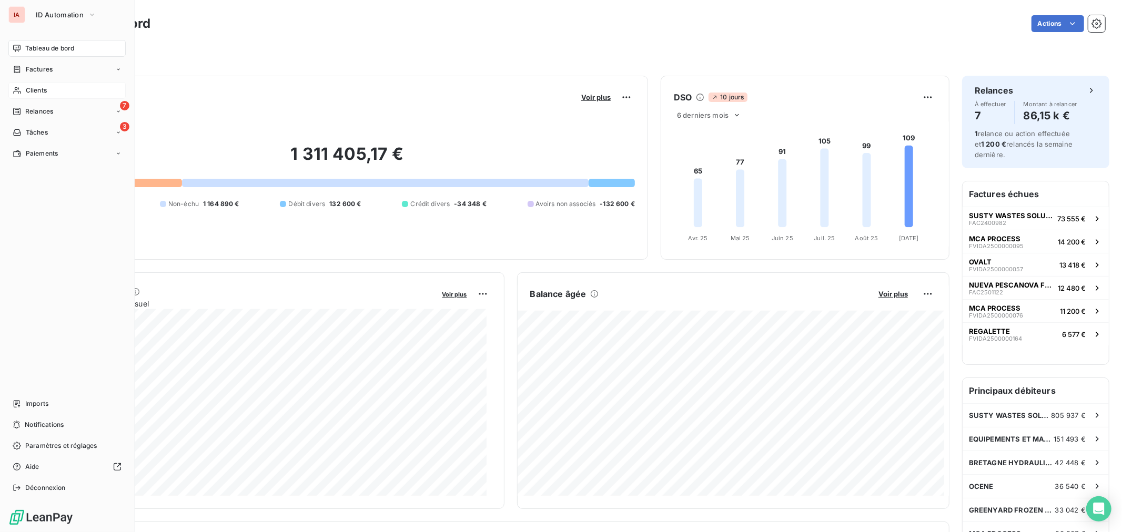 This screenshot has width=1122, height=532. Describe the element at coordinates (995, 269) in the screenshot. I see `span: FVIDA2500000057` at that location.